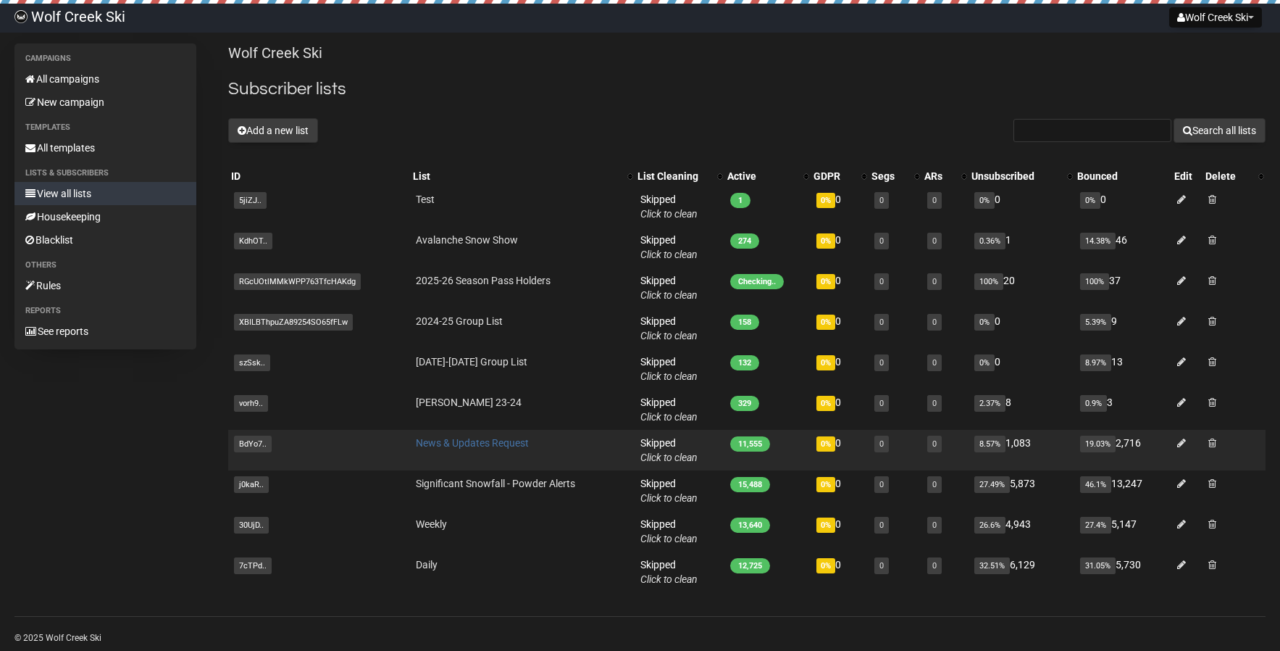 The width and height of the screenshot is (1280, 651). Describe the element at coordinates (1123, 176) in the screenshot. I see `div: Bounced` at that location.